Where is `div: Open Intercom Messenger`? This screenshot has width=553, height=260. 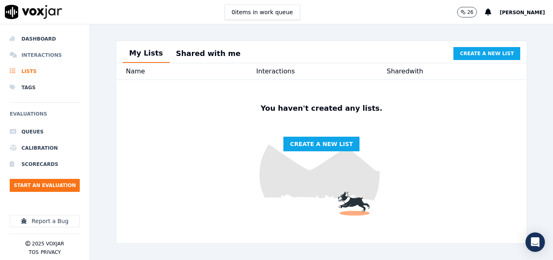 div: Open Intercom Messenger is located at coordinates (536, 242).